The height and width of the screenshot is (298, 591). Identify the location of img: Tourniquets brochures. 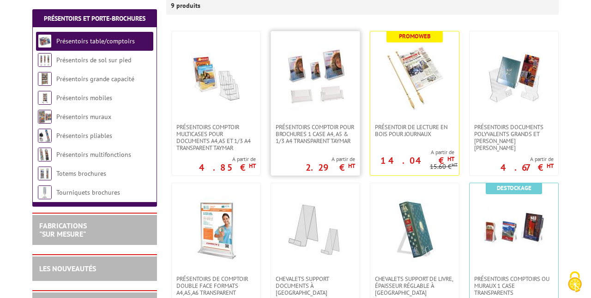
(45, 193).